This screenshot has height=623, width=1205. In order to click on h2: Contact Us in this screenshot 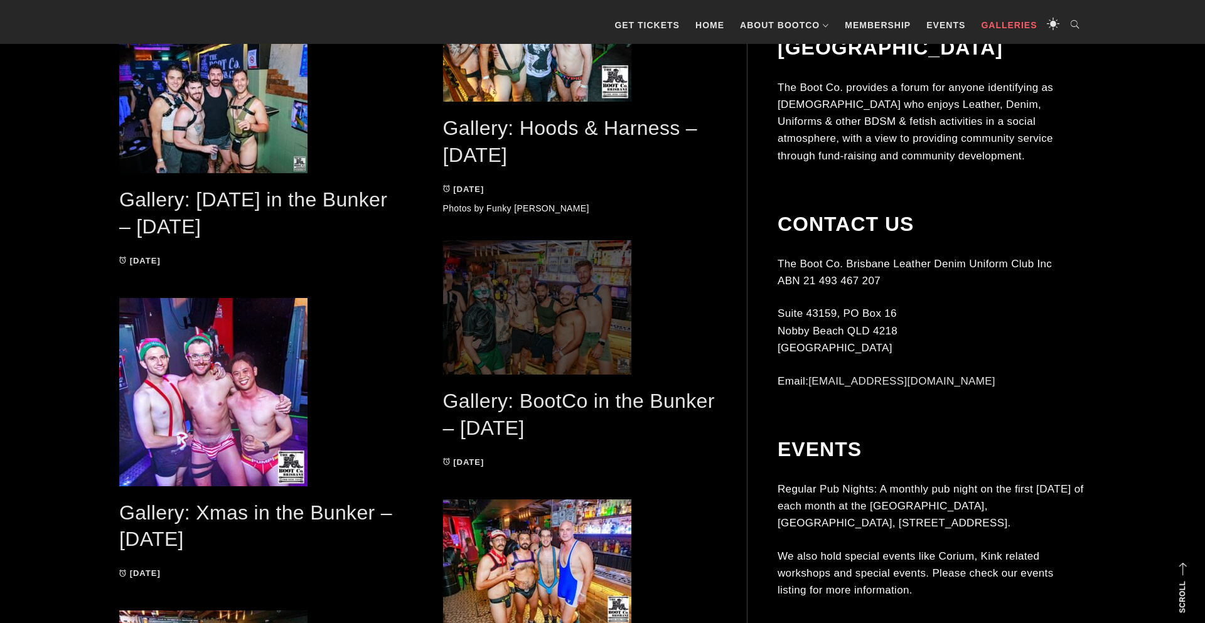, I will do `click(932, 224)`.